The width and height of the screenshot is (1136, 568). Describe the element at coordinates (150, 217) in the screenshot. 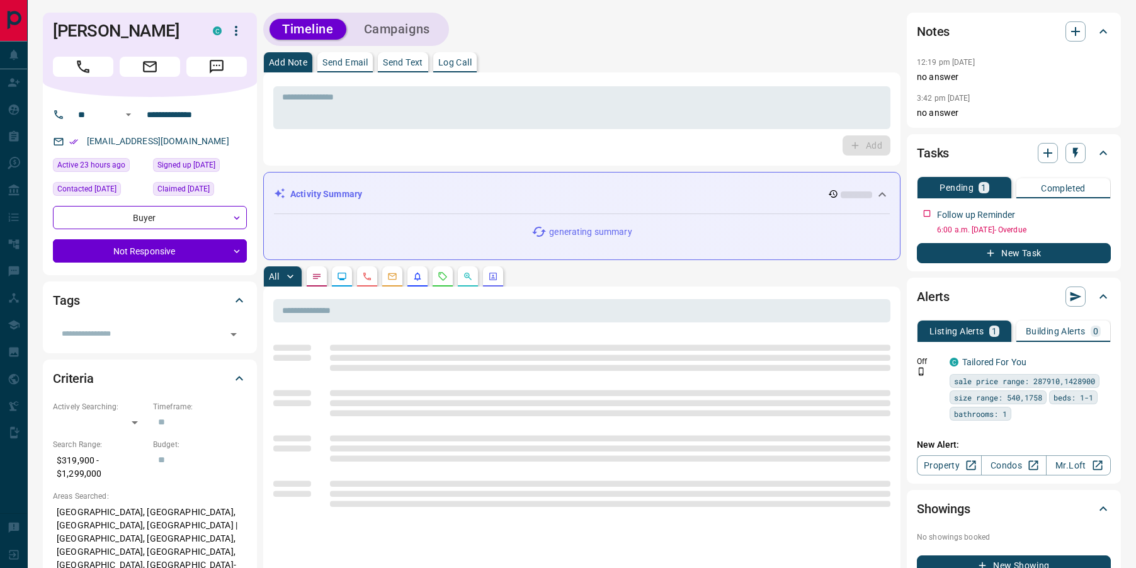

I see `div: Buyer` at that location.